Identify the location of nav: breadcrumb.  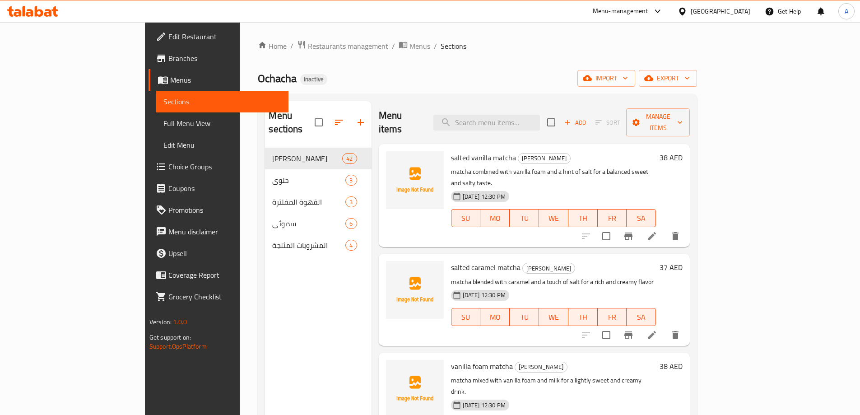
(477, 46).